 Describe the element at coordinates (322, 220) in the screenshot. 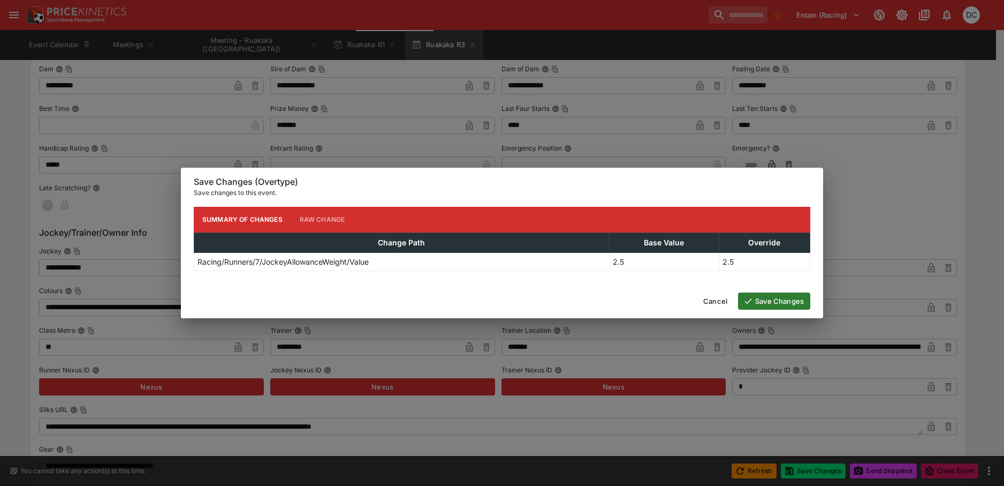

I see `button: Raw Change` at that location.